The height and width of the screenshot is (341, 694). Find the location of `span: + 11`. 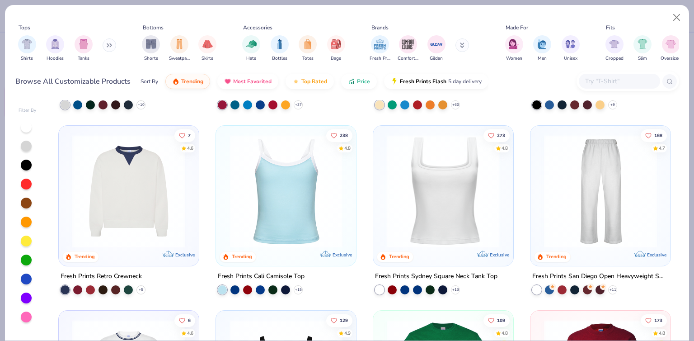

span: + 11 is located at coordinates (612, 289).